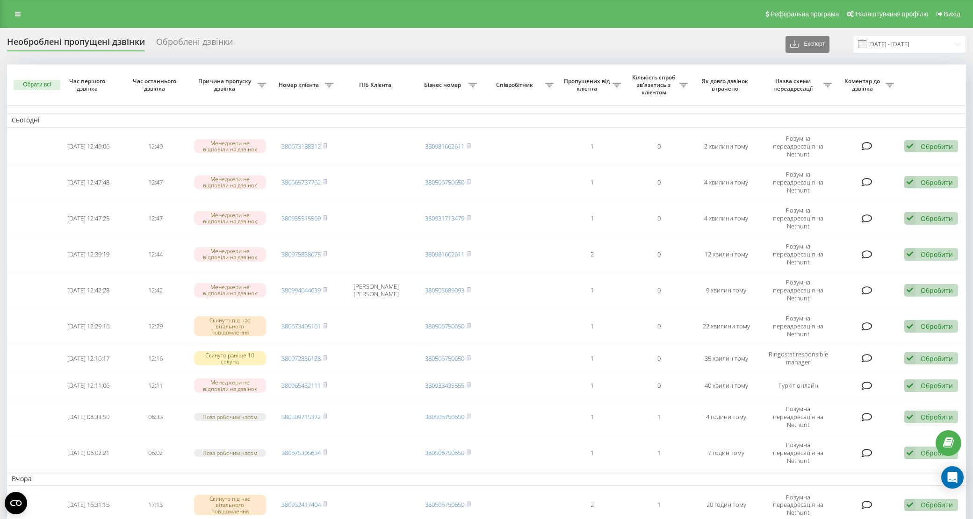  I want to click on span: Співробітник, so click(516, 85).